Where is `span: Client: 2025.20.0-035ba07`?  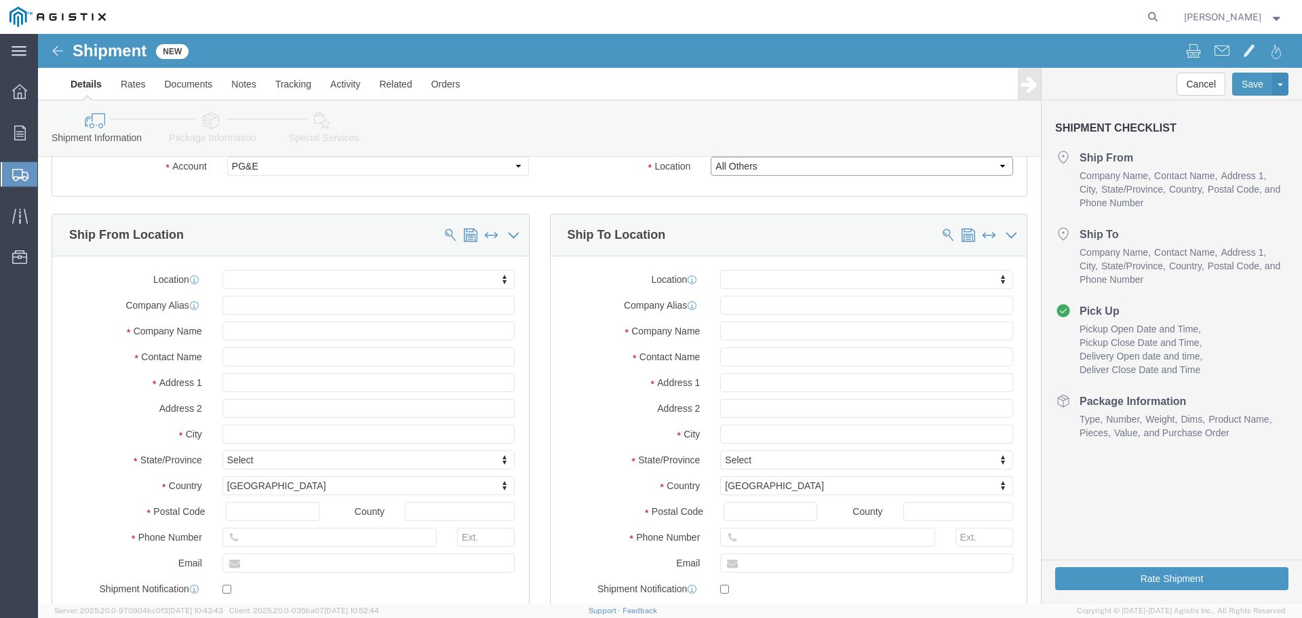
span: Client: 2025.20.0-035ba07 is located at coordinates (304, 610).